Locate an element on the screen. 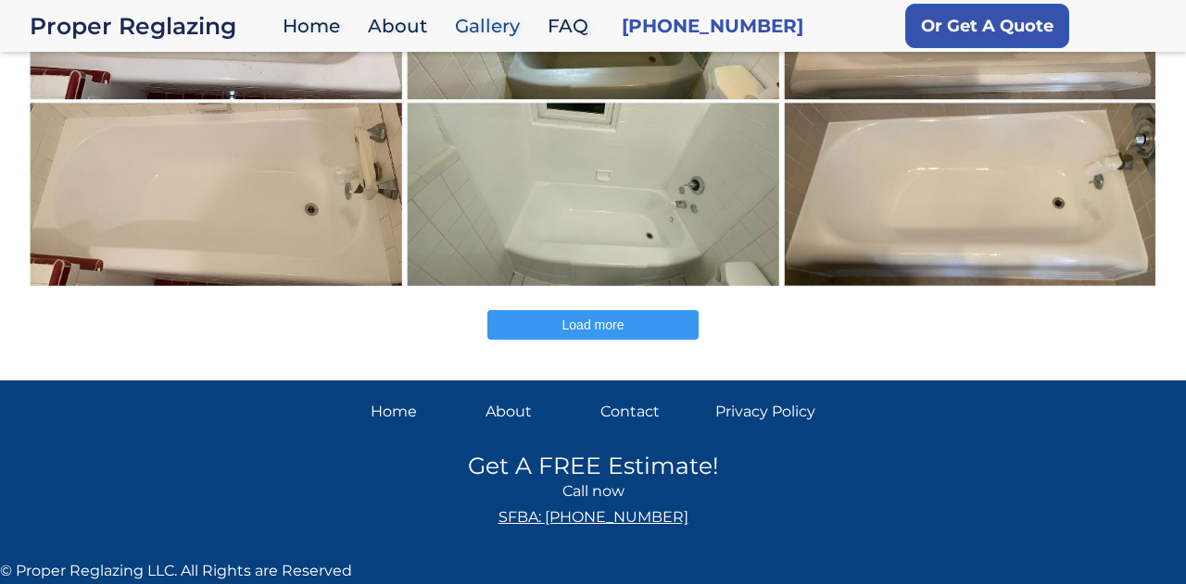 The width and height of the screenshot is (1186, 584). div: About is located at coordinates (535, 412).